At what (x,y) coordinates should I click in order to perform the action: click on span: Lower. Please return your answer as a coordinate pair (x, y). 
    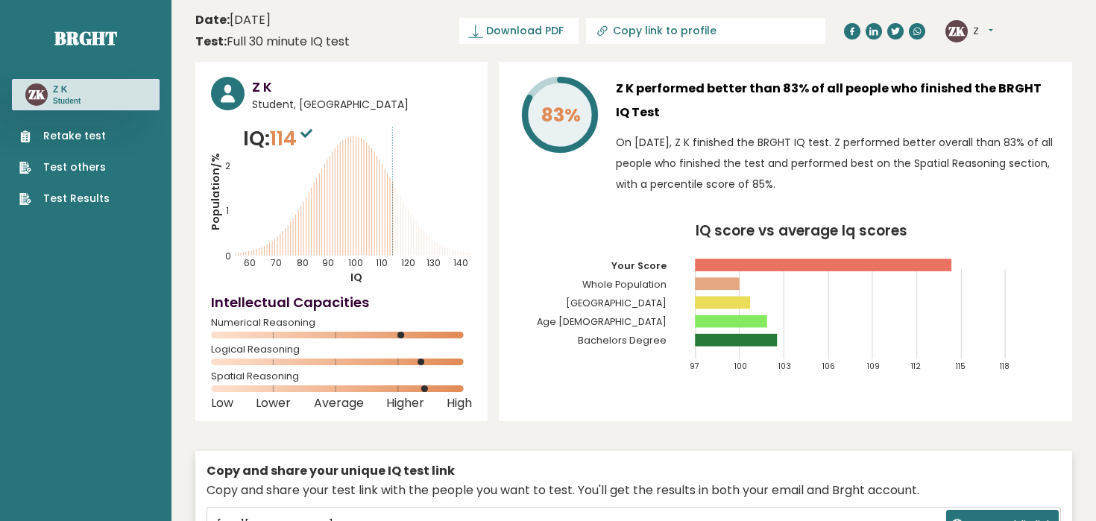
    Looking at the image, I should click on (273, 403).